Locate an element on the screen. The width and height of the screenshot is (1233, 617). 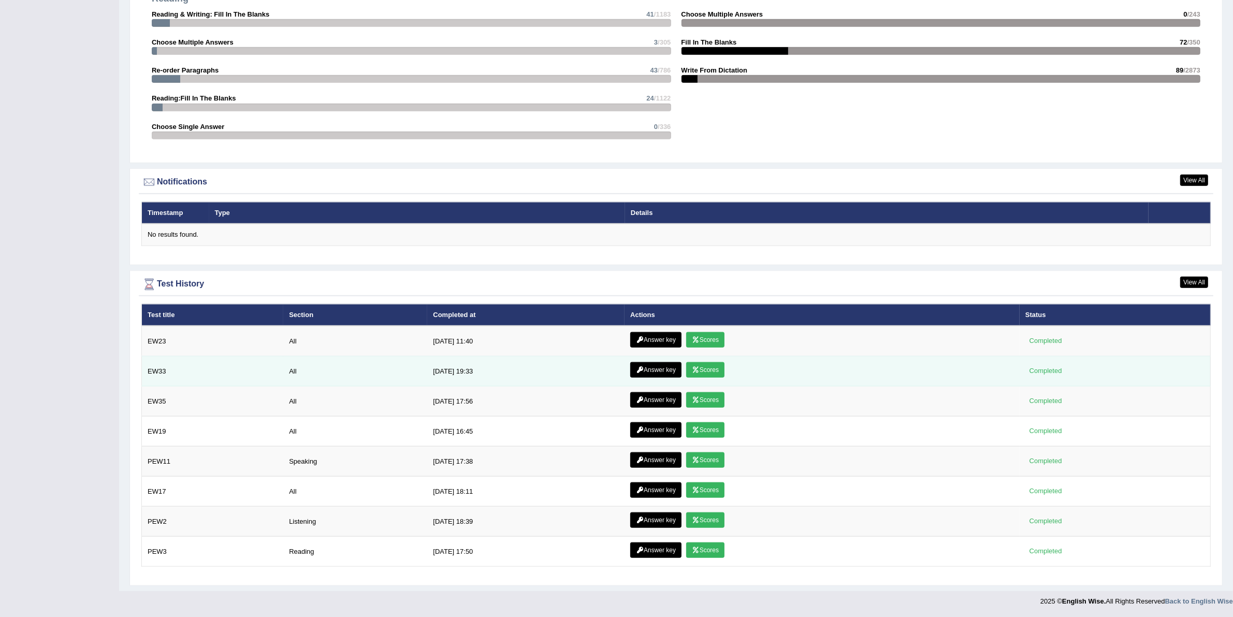
strong: Reading:Fill In The Blanks is located at coordinates (194, 98).